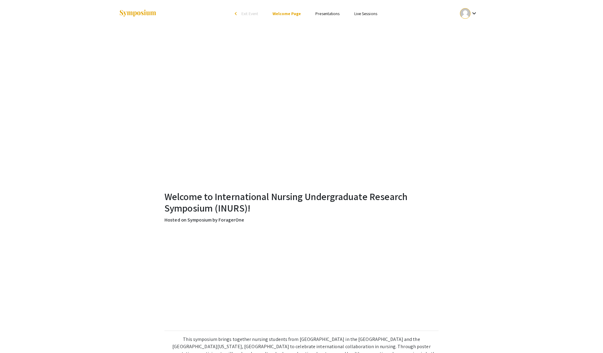 This screenshot has width=603, height=353. Describe the element at coordinates (302, 202) in the screenshot. I see `h2: Welcome to International Nursing Undergraduate Research Symposium (INURS)!` at that location.